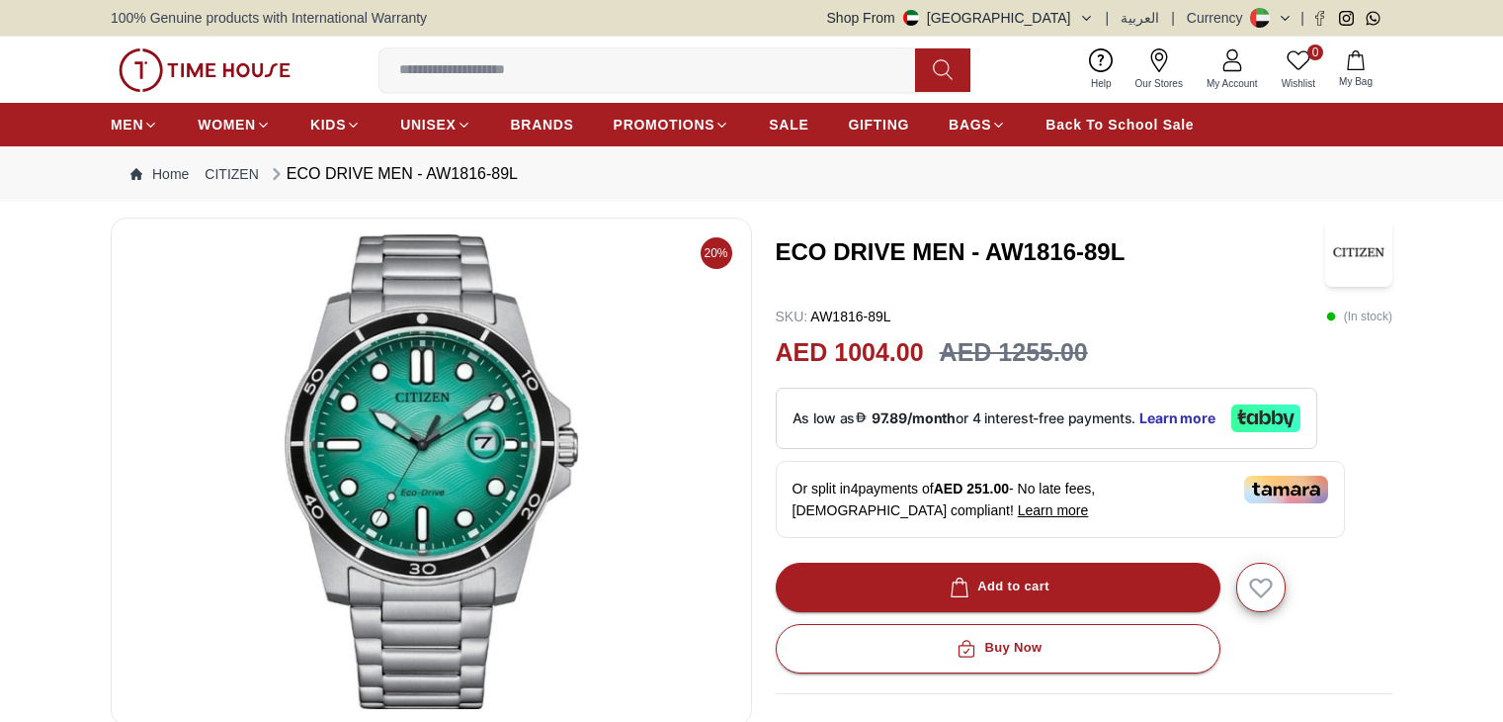 The width and height of the screenshot is (1503, 722). I want to click on h2: AED 1004.00, so click(850, 353).